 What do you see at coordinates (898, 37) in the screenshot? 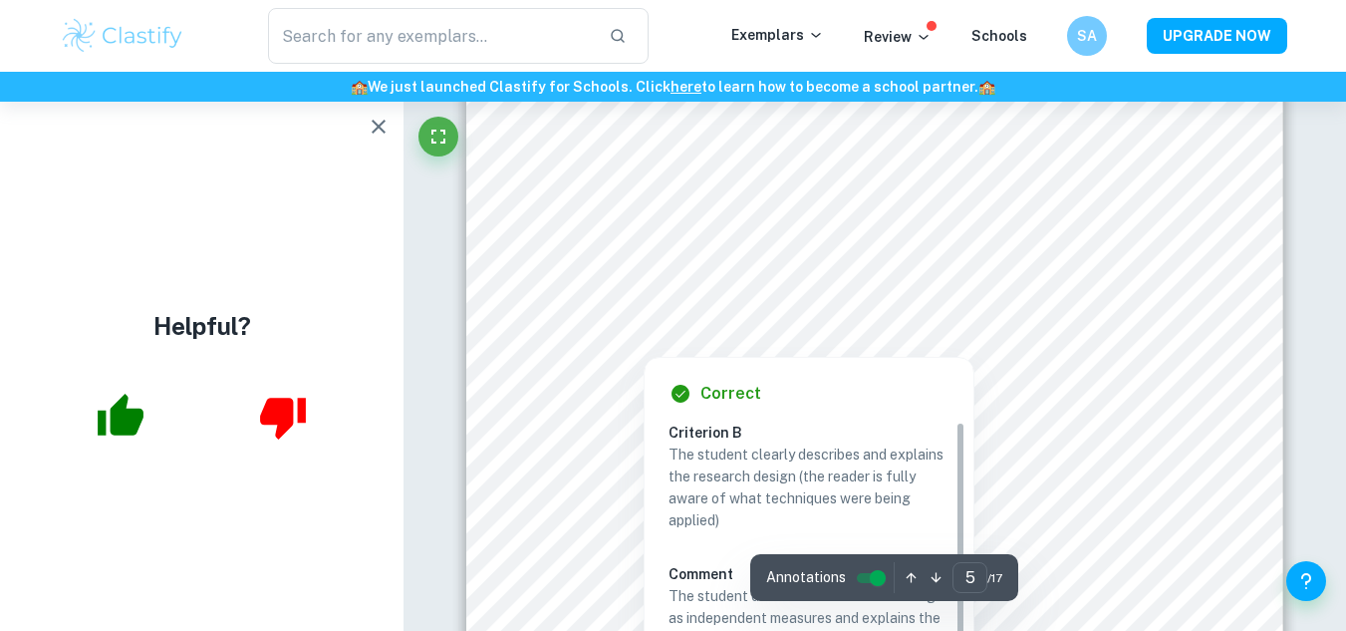
I see `p: Review` at bounding box center [898, 37].